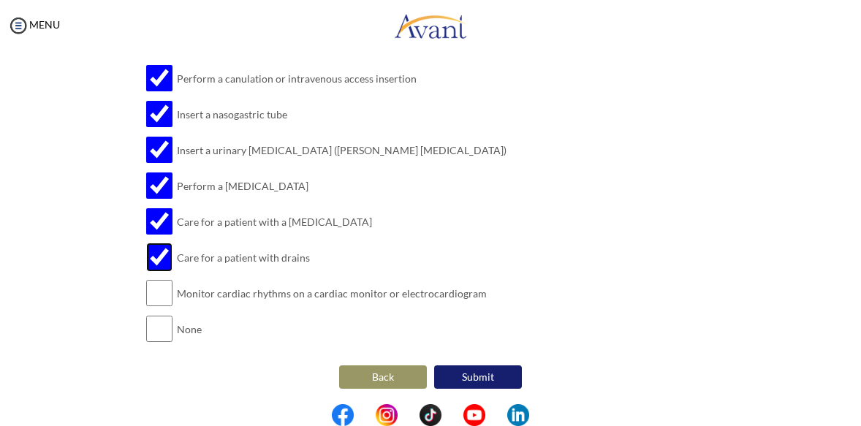  What do you see at coordinates (341, 329) in the screenshot?
I see `td: None` at bounding box center [341, 329].